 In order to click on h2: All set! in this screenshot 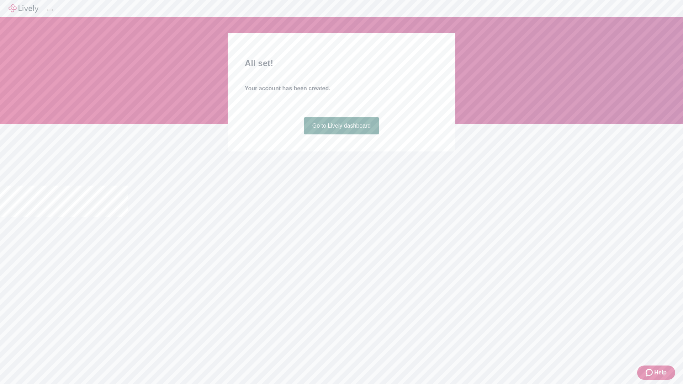, I will do `click(342, 63)`.